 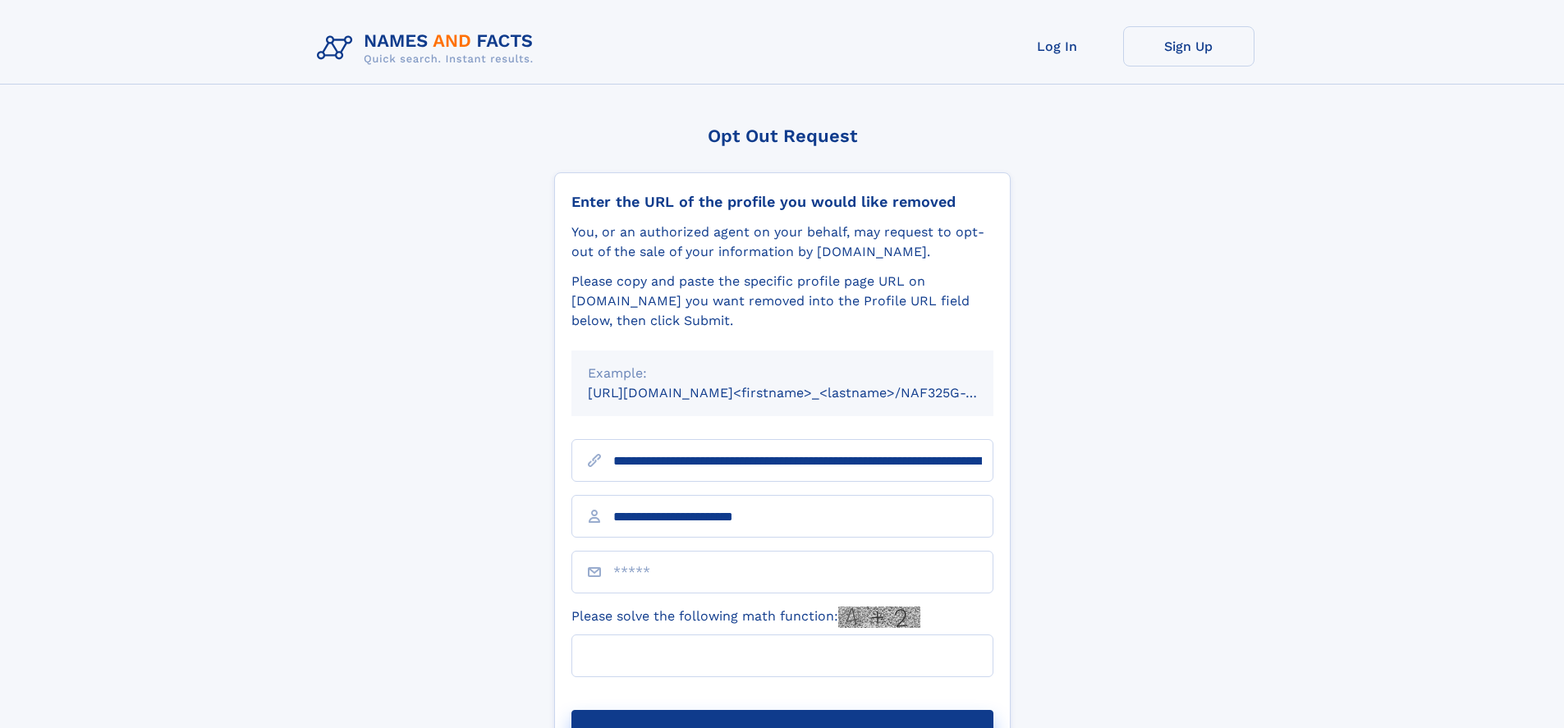 I want to click on a: Sign Up, so click(x=1189, y=46).